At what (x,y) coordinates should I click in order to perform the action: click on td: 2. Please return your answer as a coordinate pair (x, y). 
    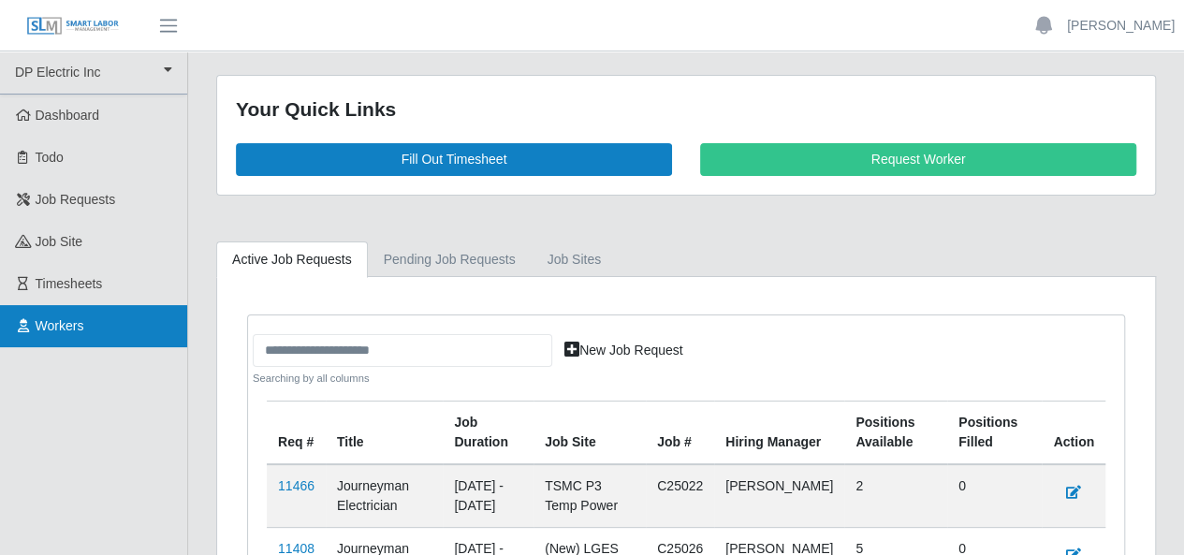
    Looking at the image, I should click on (896, 496).